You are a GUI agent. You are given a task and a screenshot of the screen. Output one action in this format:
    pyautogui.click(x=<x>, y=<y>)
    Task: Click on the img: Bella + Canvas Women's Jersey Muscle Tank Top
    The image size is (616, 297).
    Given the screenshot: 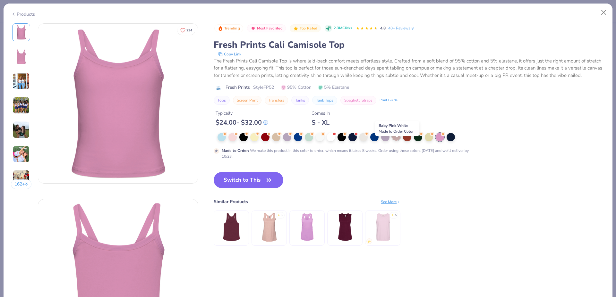 What is the action you would take?
    pyautogui.click(x=345, y=227)
    